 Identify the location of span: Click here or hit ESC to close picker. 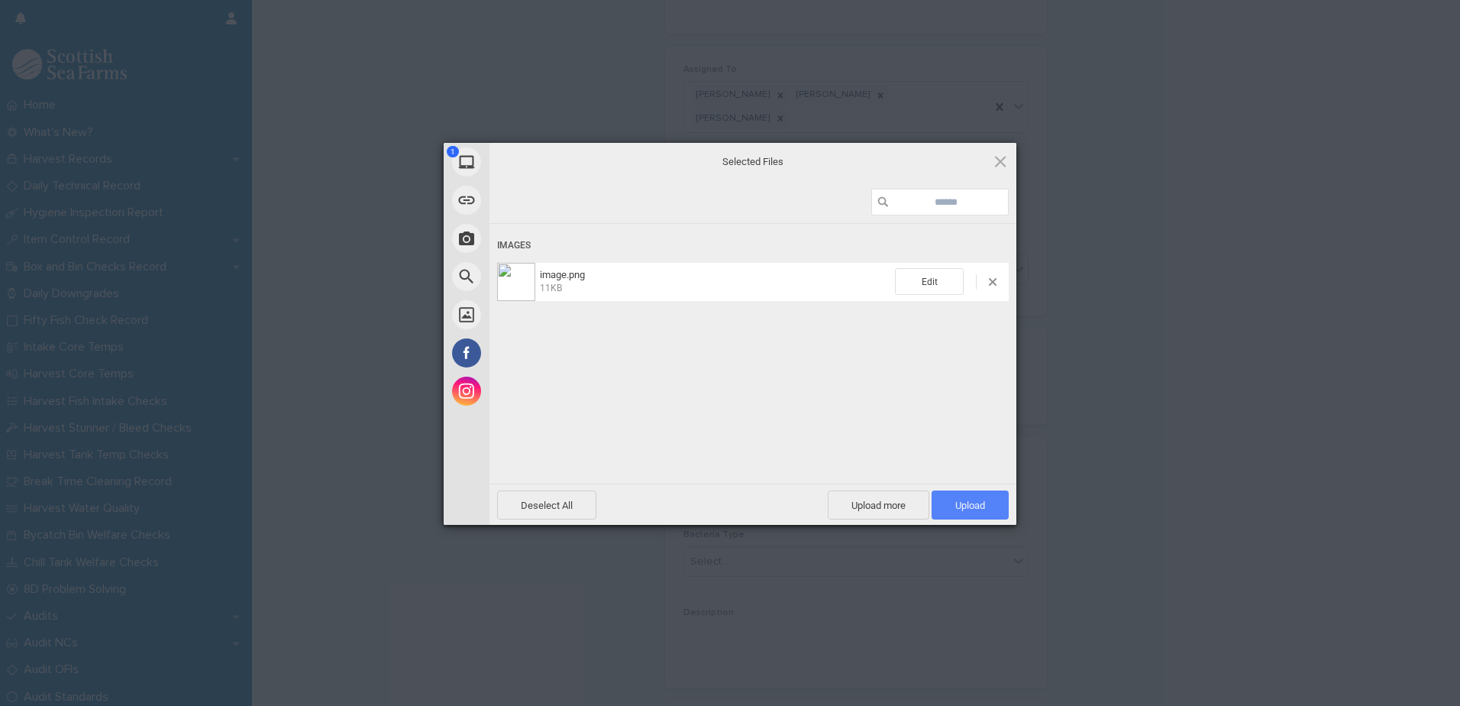
(1000, 161).